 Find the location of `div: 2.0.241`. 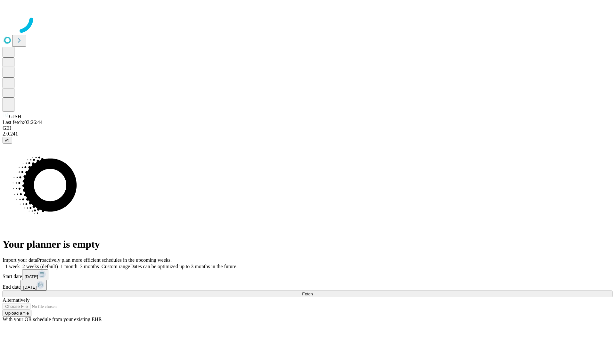

div: 2.0.241 is located at coordinates (307, 134).